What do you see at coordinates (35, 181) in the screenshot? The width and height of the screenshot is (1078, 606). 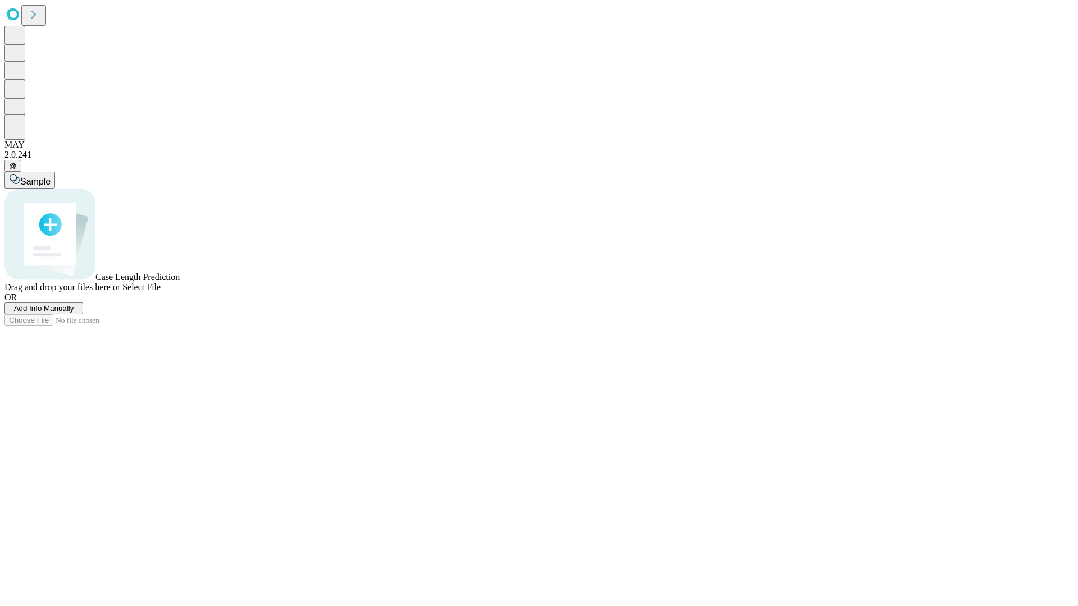 I see `span: Sample` at bounding box center [35, 181].